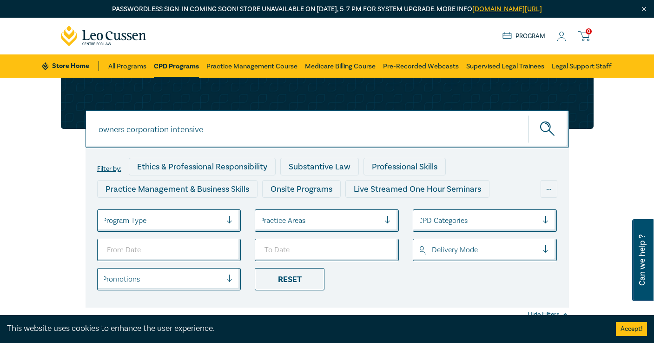 This screenshot has width=654, height=343. What do you see at coordinates (290, 279) in the screenshot?
I see `div: Reset` at bounding box center [290, 279].